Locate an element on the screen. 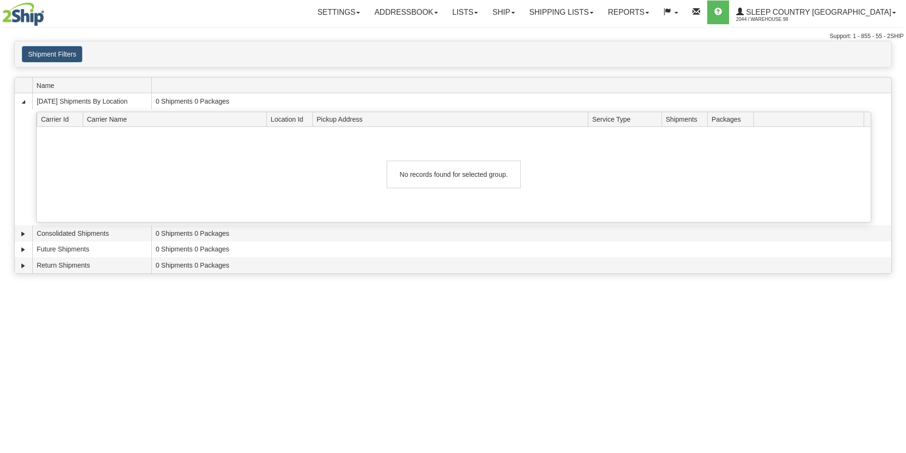 The image size is (906, 453). a: Reports is located at coordinates (628, 12).